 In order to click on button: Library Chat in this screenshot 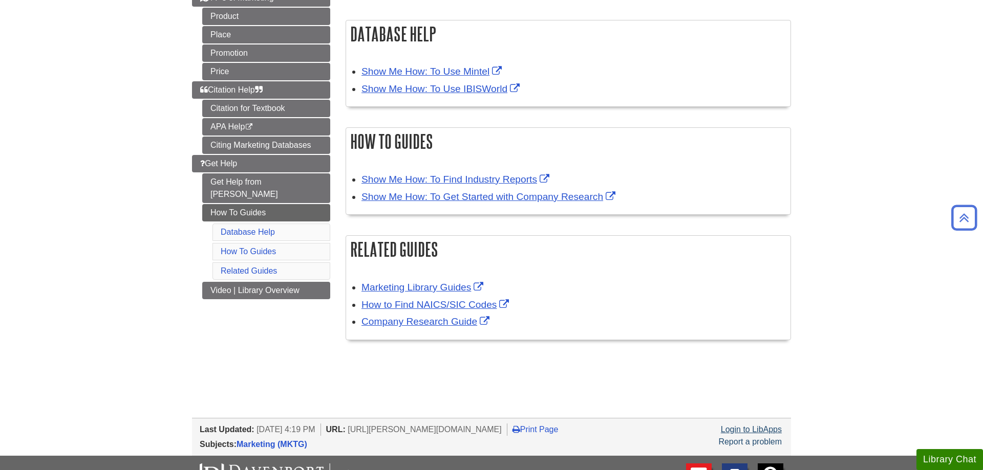, I will do `click(950, 460)`.